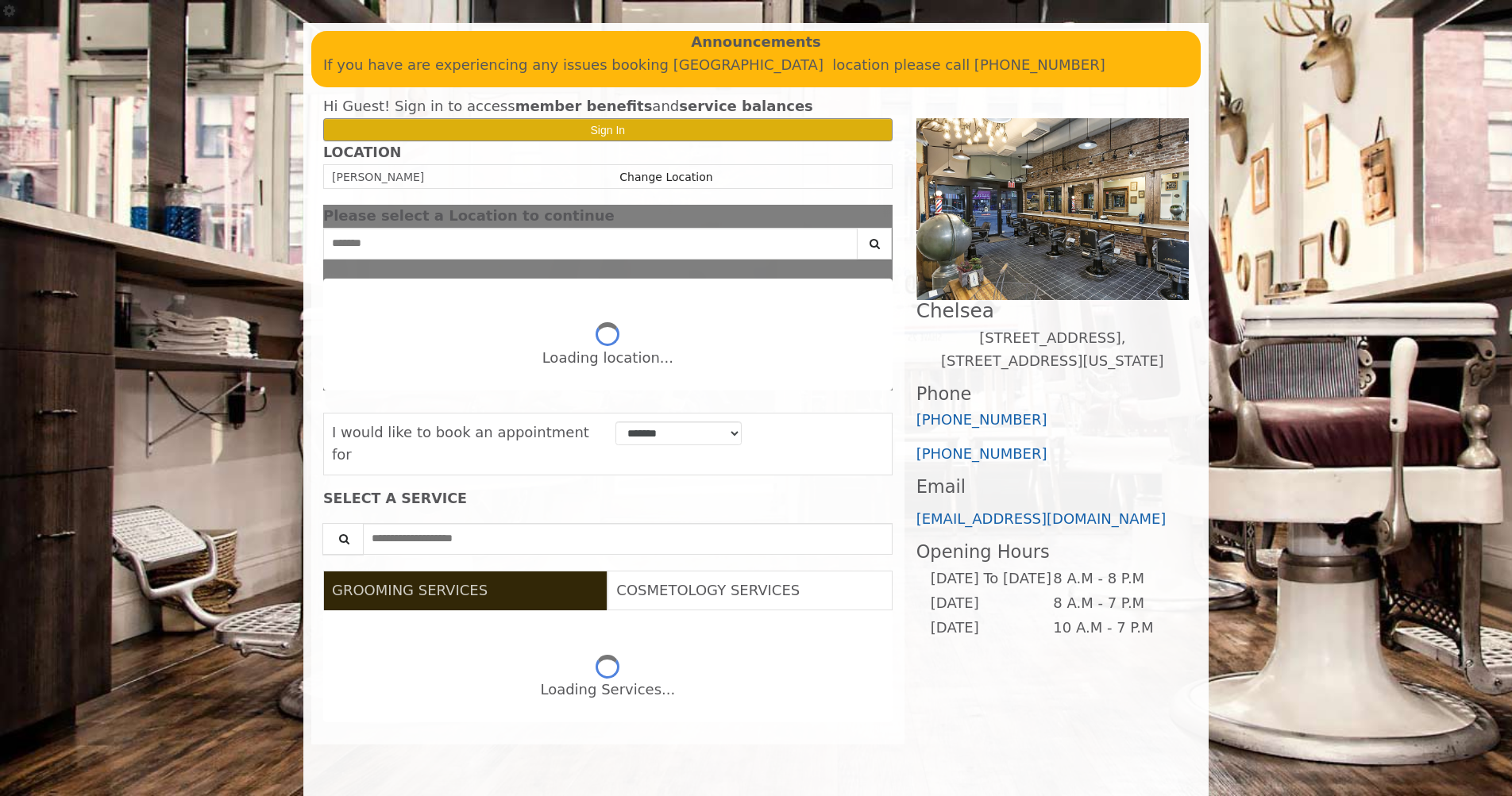 The height and width of the screenshot is (796, 1512). I want to click on div: Hi Guest! Sign in to access and, so click(608, 106).